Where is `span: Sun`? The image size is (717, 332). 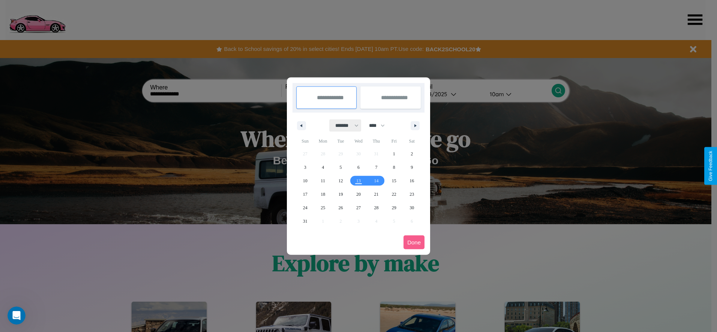
span: Sun is located at coordinates (305, 141).